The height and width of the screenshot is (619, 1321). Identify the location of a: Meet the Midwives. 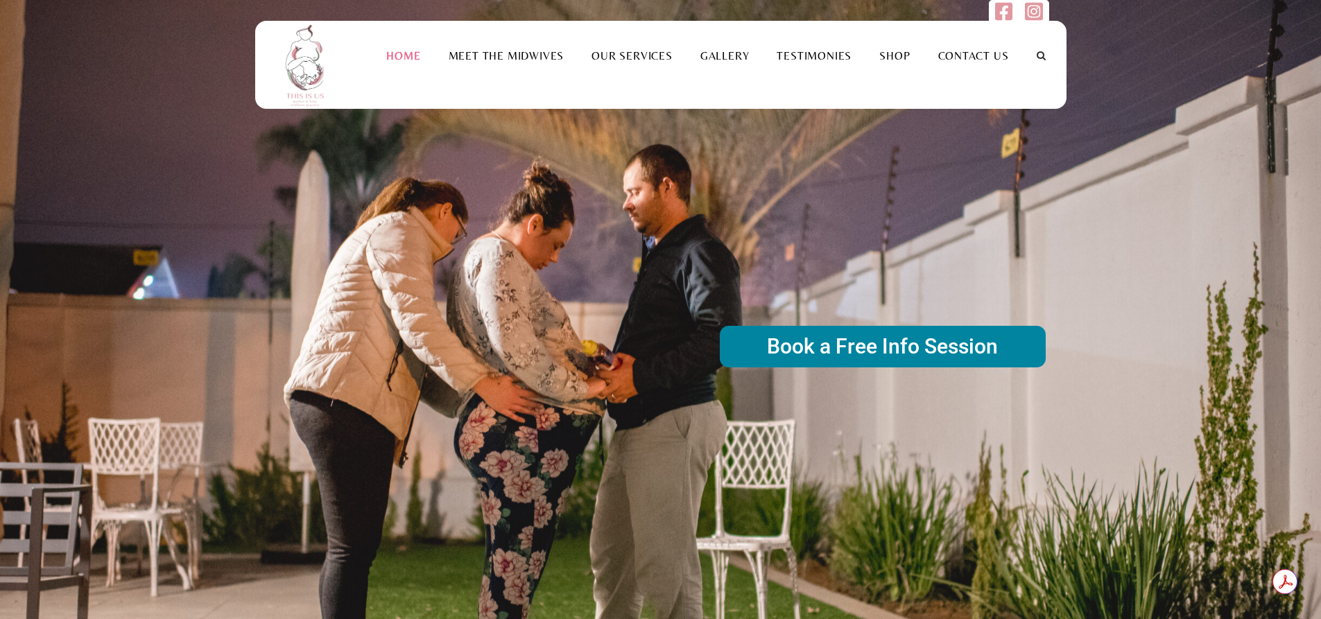
(506, 55).